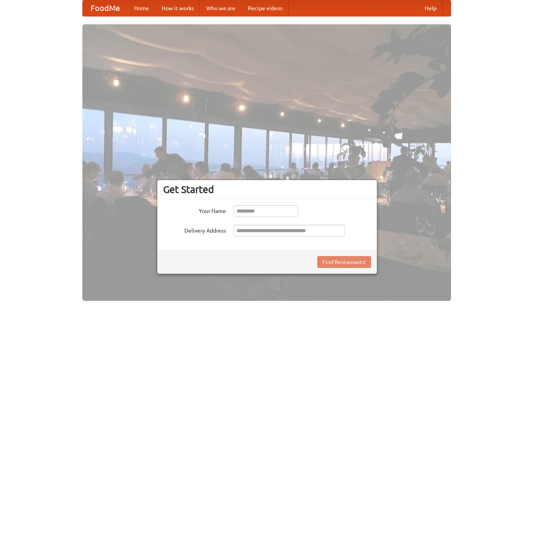 Image resolution: width=533 pixels, height=555 pixels. Describe the element at coordinates (105, 8) in the screenshot. I see `a: FoodMe` at that location.